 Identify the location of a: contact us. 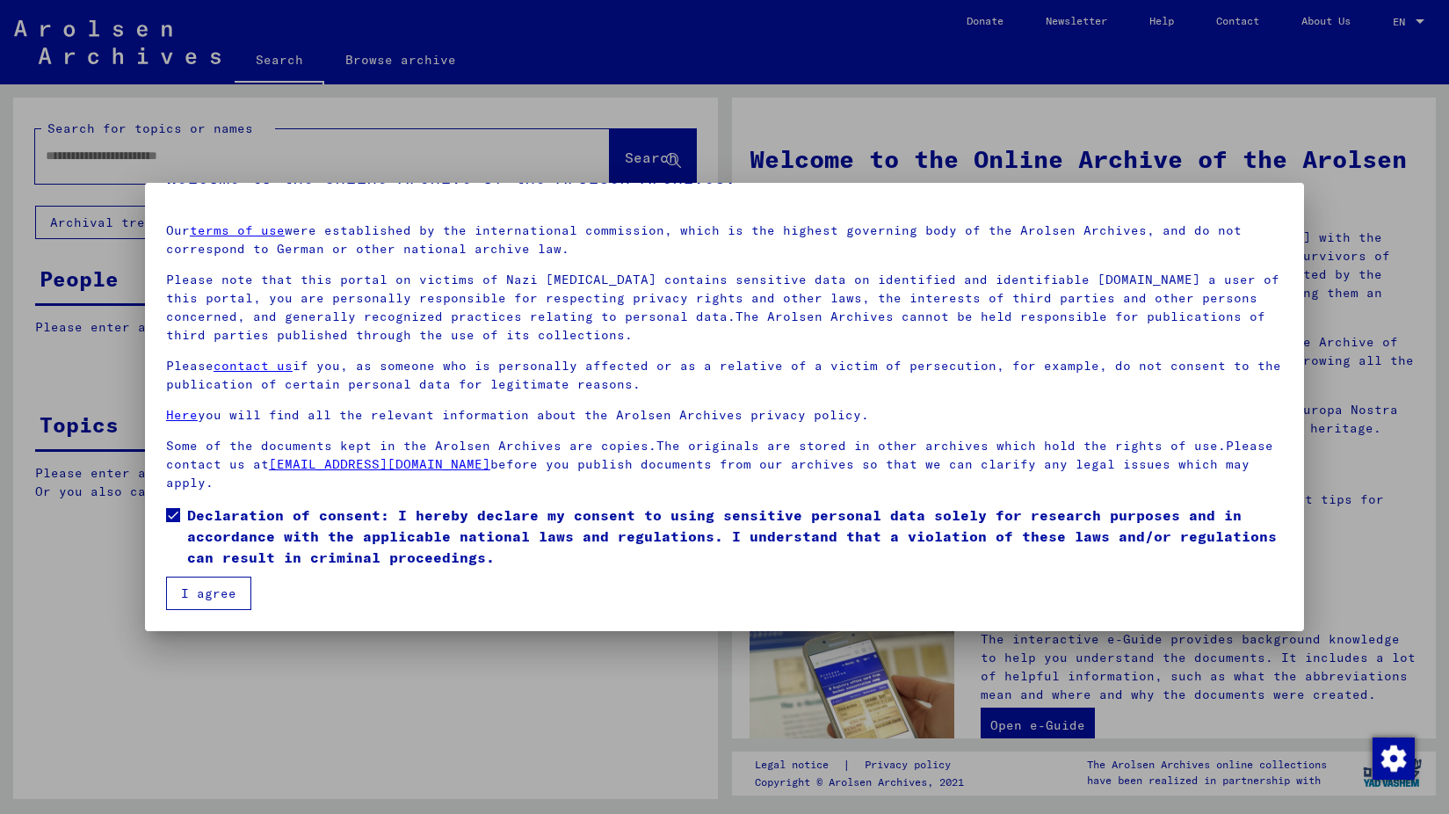
(253, 366).